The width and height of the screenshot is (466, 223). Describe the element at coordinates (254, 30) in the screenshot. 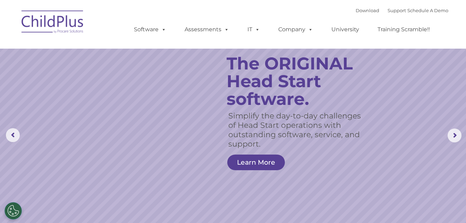

I see `a: IT` at that location.